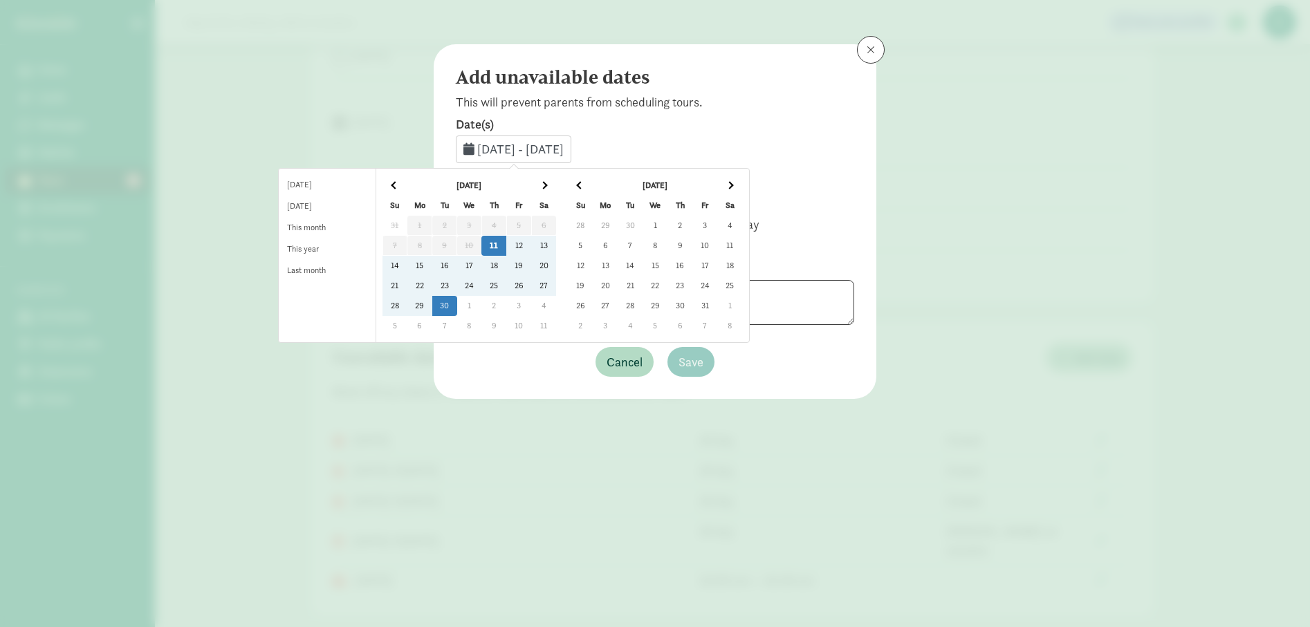 The image size is (1310, 627). I want to click on span: Cancel, so click(624, 362).